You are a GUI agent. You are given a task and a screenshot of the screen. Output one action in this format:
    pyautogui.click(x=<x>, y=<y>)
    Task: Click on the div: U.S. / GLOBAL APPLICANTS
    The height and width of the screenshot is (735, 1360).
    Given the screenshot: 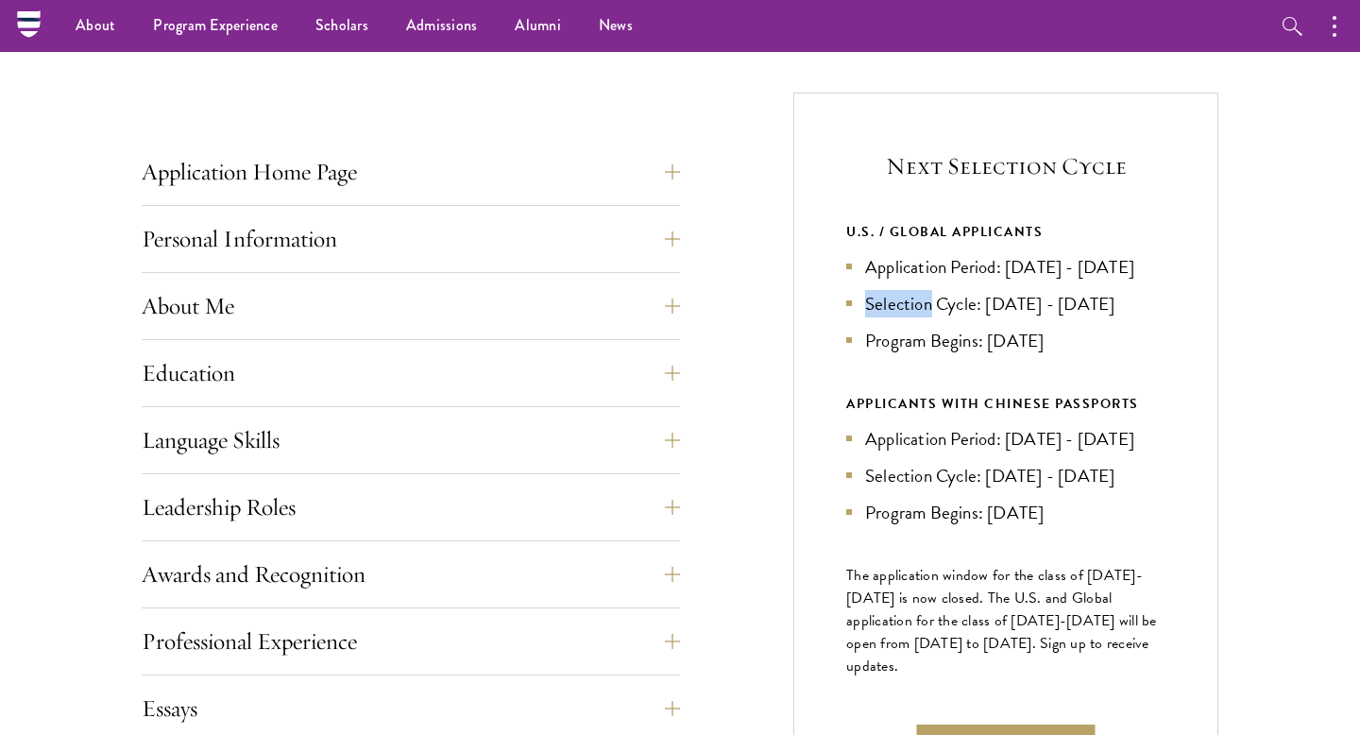 What is the action you would take?
    pyautogui.click(x=1006, y=231)
    